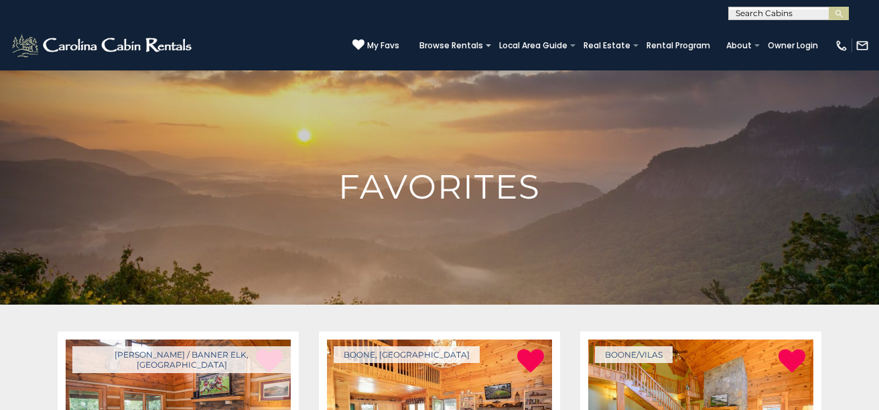 The height and width of the screenshot is (410, 879). I want to click on a: Local Area Guide, so click(534, 46).